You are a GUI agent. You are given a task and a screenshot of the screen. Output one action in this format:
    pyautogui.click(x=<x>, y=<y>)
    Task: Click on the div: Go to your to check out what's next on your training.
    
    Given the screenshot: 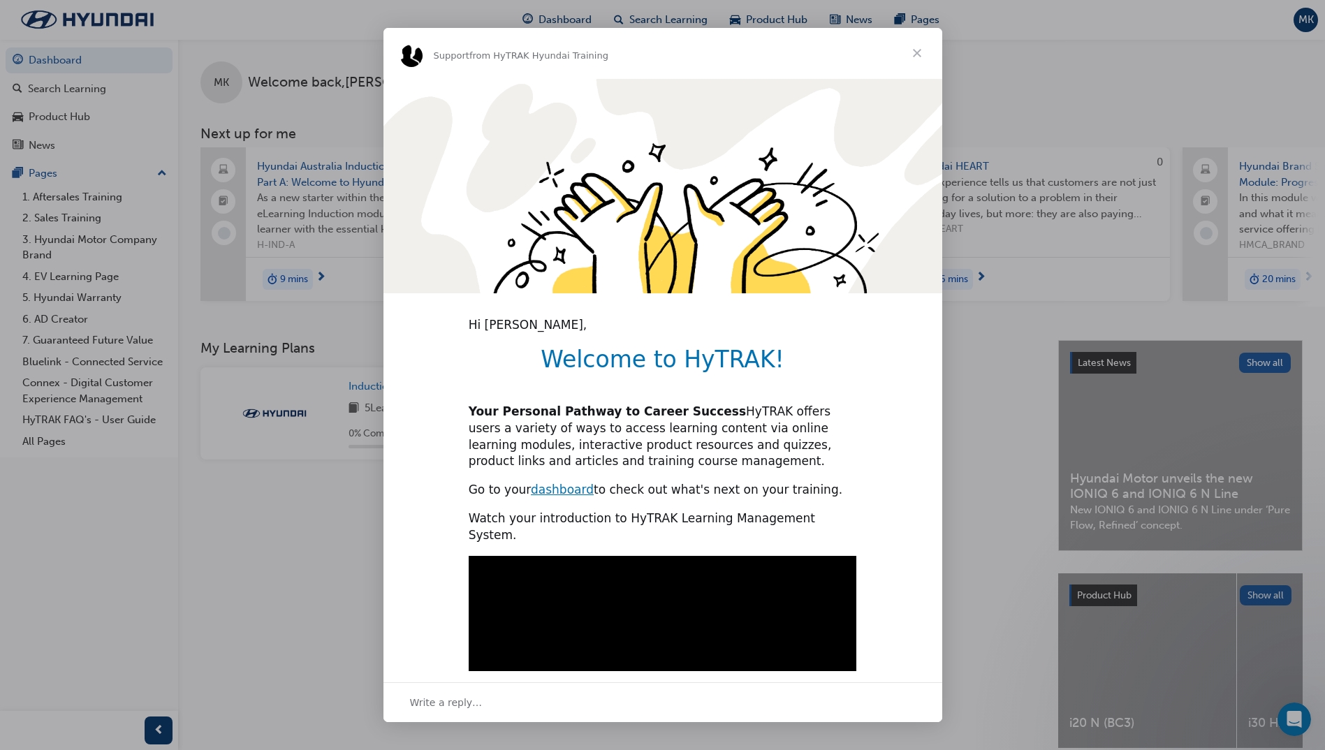 What is the action you would take?
    pyautogui.click(x=663, y=490)
    